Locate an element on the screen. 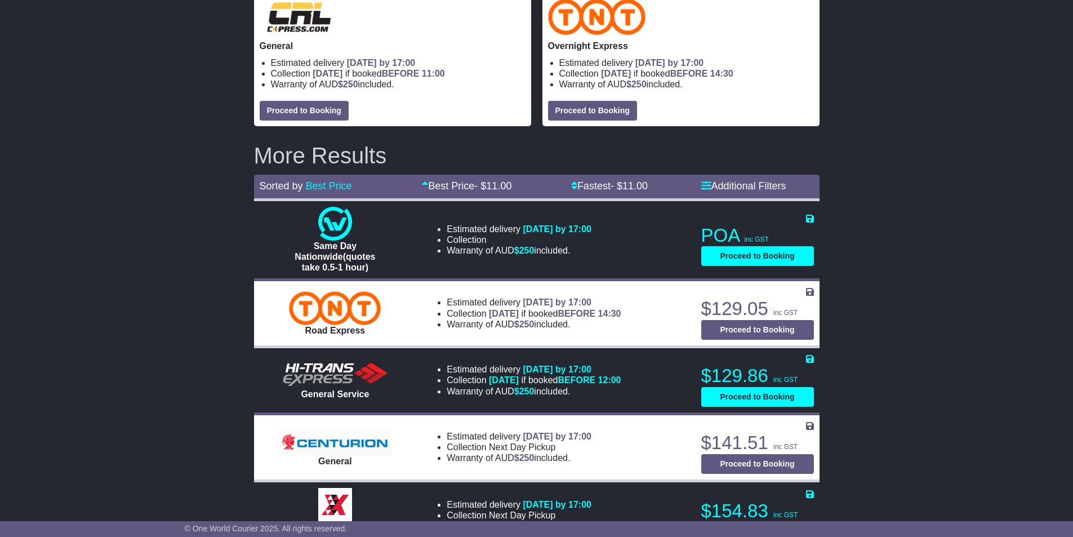 This screenshot has height=537, width=1073. span: Same Day Nationwide(quotes take 0.5-1 hour) is located at coordinates (335, 256).